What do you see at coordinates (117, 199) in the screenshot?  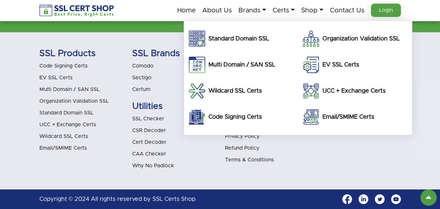 I see `p: Copyright © 2024 All rights reserved by SSL Certs Shop` at bounding box center [117, 199].